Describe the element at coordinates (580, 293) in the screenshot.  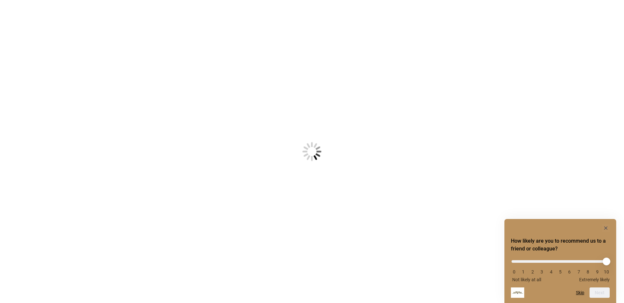
I see `button: Skip` at that location.